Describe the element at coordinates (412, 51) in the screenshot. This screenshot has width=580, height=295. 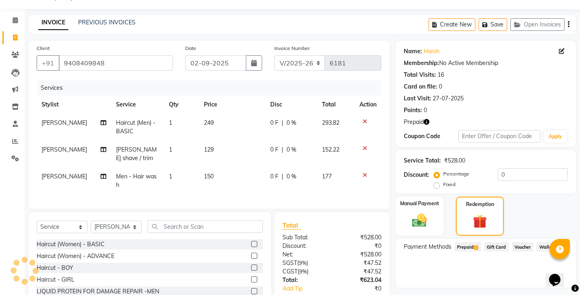
I see `div: Name:` at that location.